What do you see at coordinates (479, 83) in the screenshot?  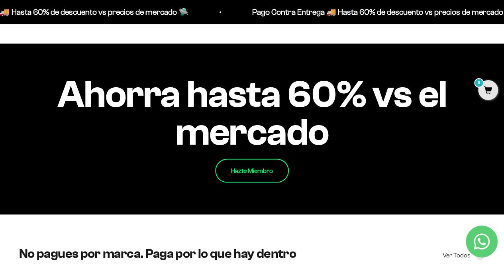 I see `mark: 0` at bounding box center [479, 83].